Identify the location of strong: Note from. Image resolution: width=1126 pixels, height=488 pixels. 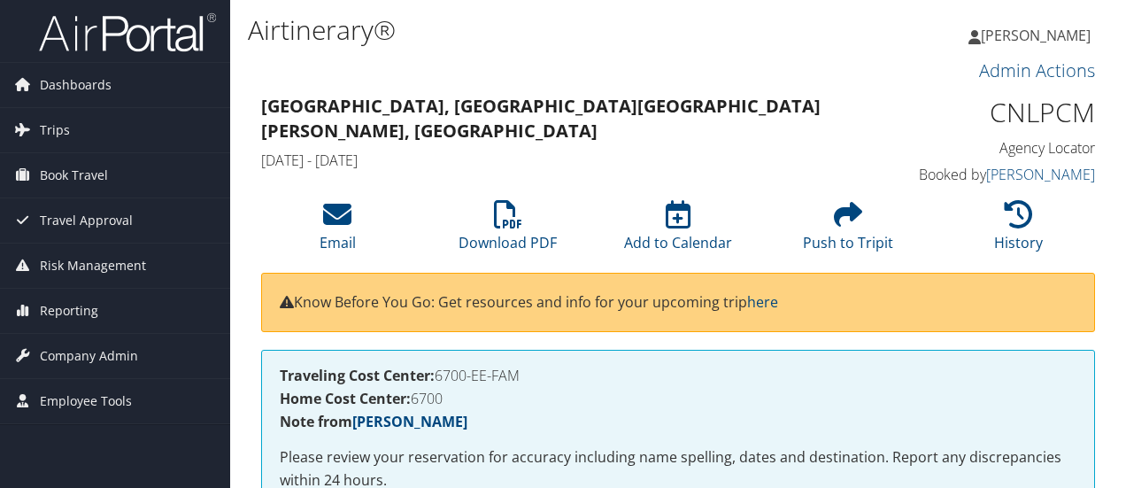
(373, 421).